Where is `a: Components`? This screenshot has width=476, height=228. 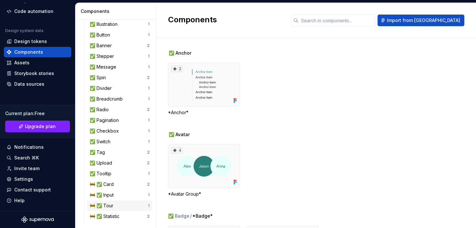
a: Components is located at coordinates (38, 52).